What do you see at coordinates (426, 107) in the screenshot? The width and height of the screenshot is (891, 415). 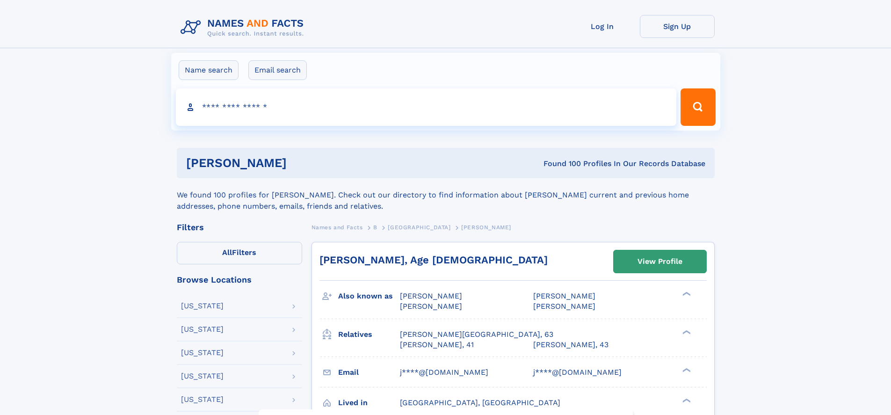 I see `input: search input` at bounding box center [426, 107].